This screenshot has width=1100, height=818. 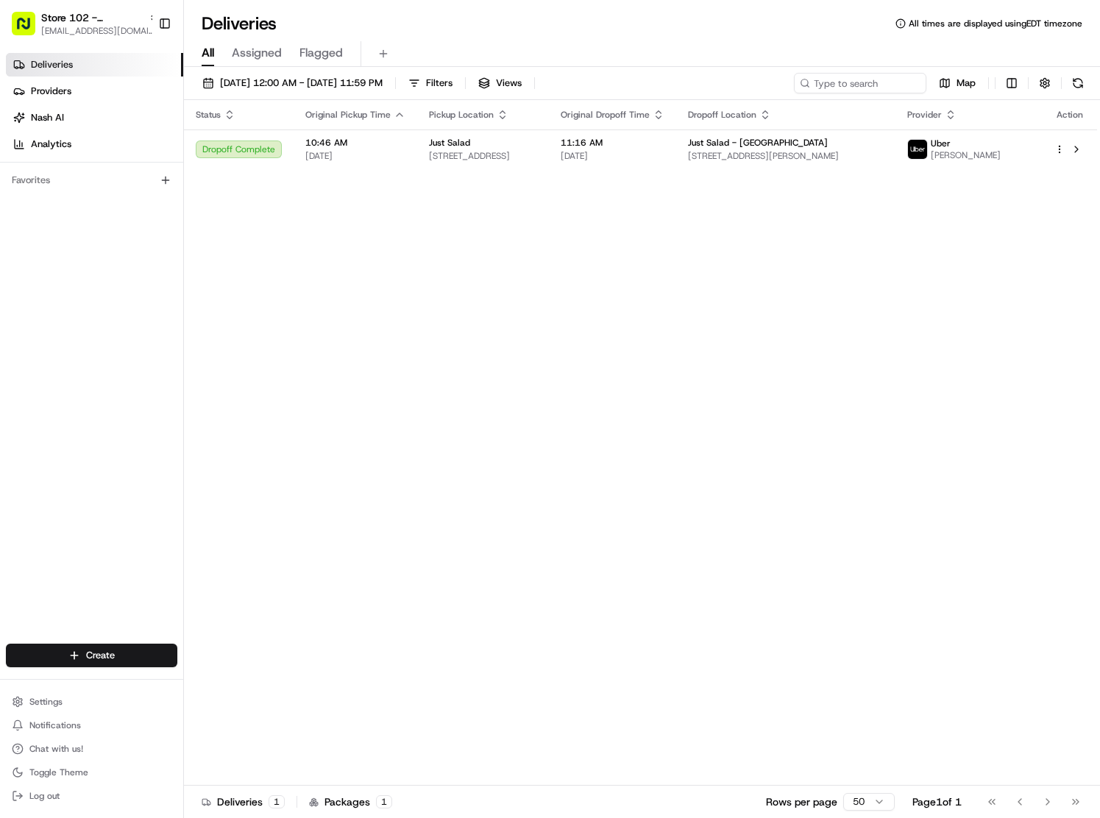 What do you see at coordinates (59, 773) in the screenshot?
I see `span: Toggle Theme` at bounding box center [59, 773].